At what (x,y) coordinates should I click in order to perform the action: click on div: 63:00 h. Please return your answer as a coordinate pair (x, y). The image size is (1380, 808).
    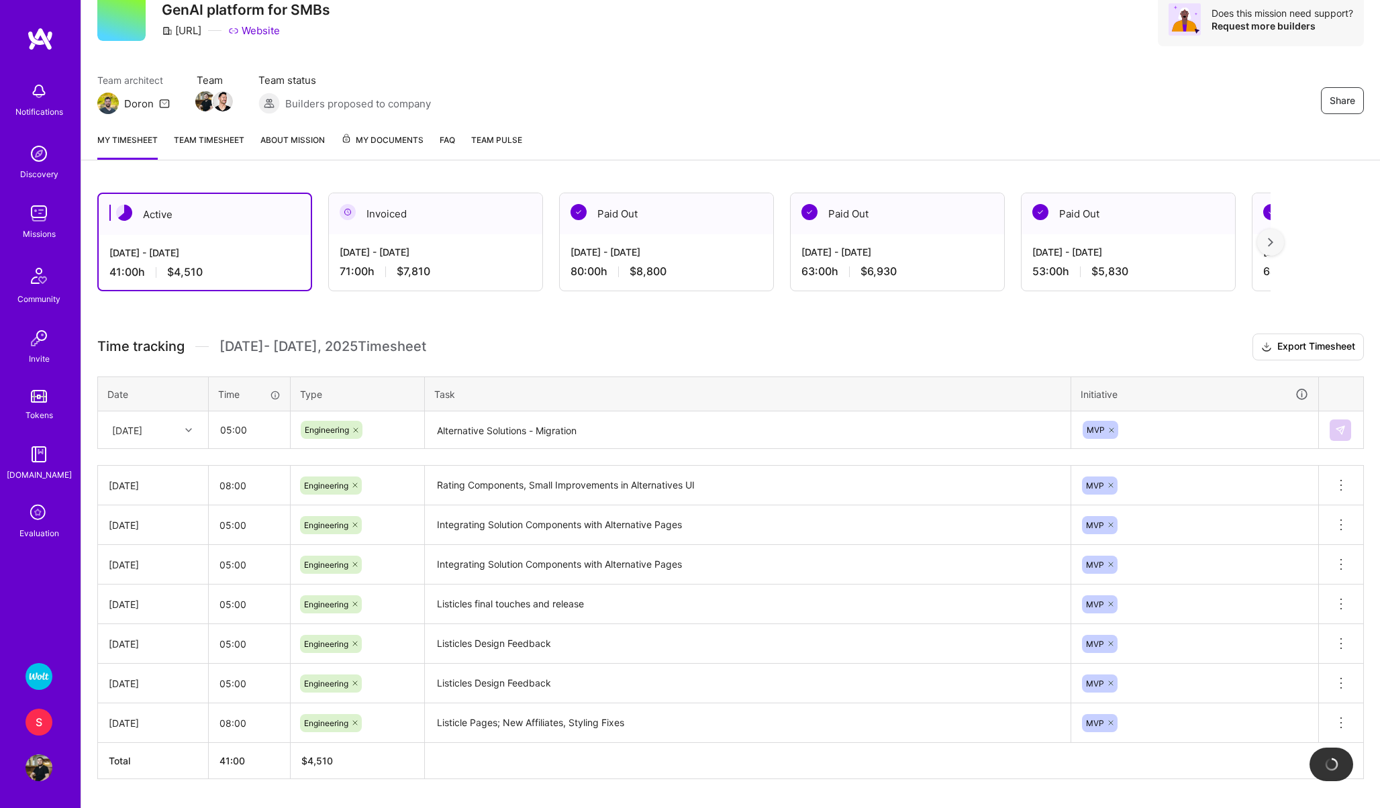
    Looking at the image, I should click on (897, 271).